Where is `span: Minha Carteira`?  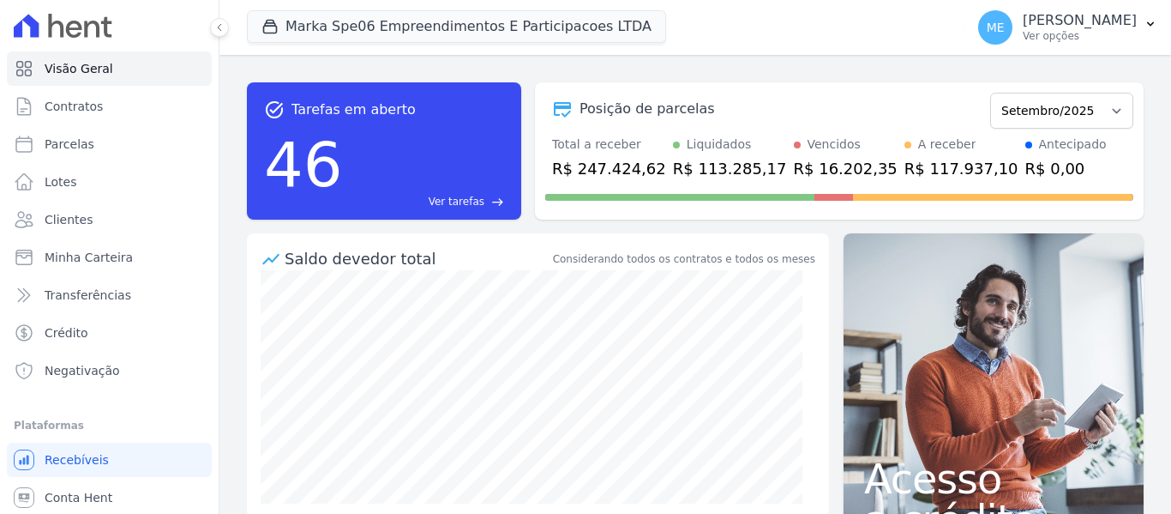
span: Minha Carteira is located at coordinates (88, 257).